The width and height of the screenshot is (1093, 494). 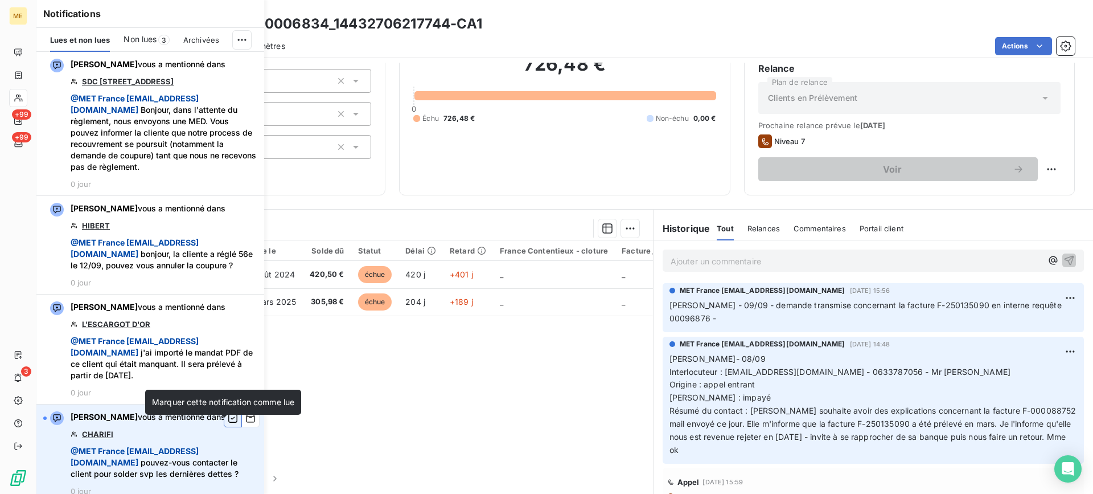 I want to click on div: France Contentieux - cloture, so click(x=554, y=251).